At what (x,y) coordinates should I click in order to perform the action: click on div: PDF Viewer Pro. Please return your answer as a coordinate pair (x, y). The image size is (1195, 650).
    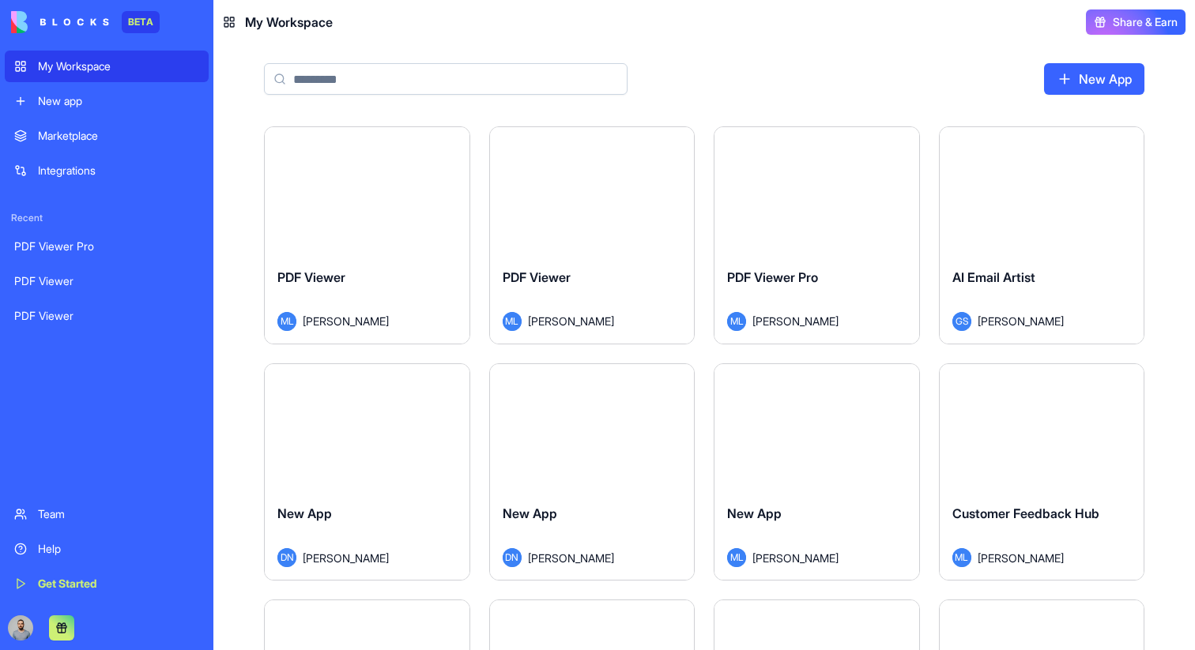
    Looking at the image, I should click on (107, 247).